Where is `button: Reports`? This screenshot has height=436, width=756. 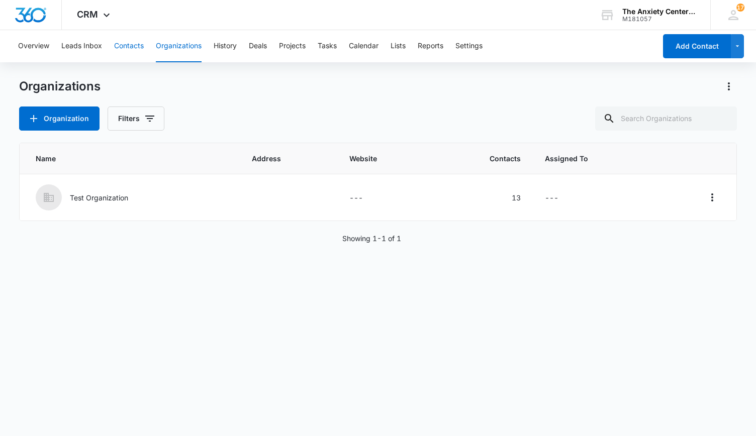
button: Reports is located at coordinates (430, 46).